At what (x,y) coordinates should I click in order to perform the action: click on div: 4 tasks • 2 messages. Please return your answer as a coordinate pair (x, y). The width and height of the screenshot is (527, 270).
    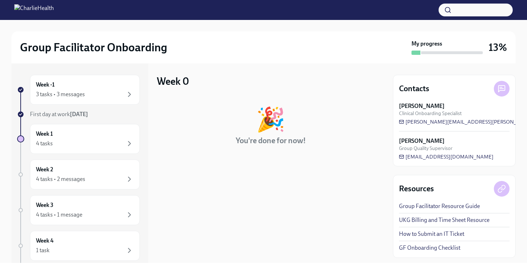
    Looking at the image, I should click on (61, 179).